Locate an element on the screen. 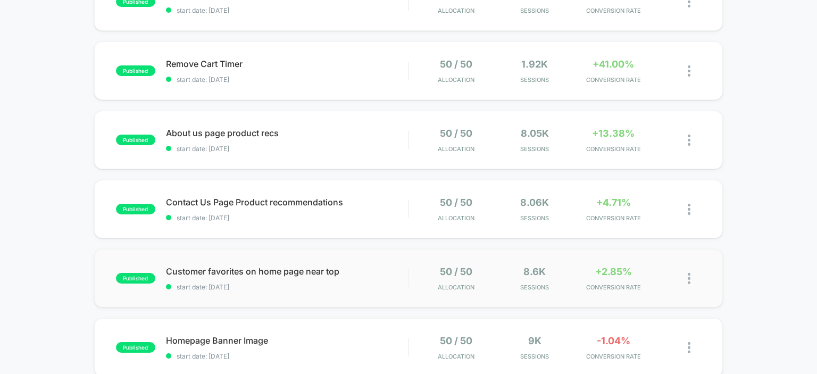 This screenshot has width=817, height=374. span: +4.71% is located at coordinates (613, 202).